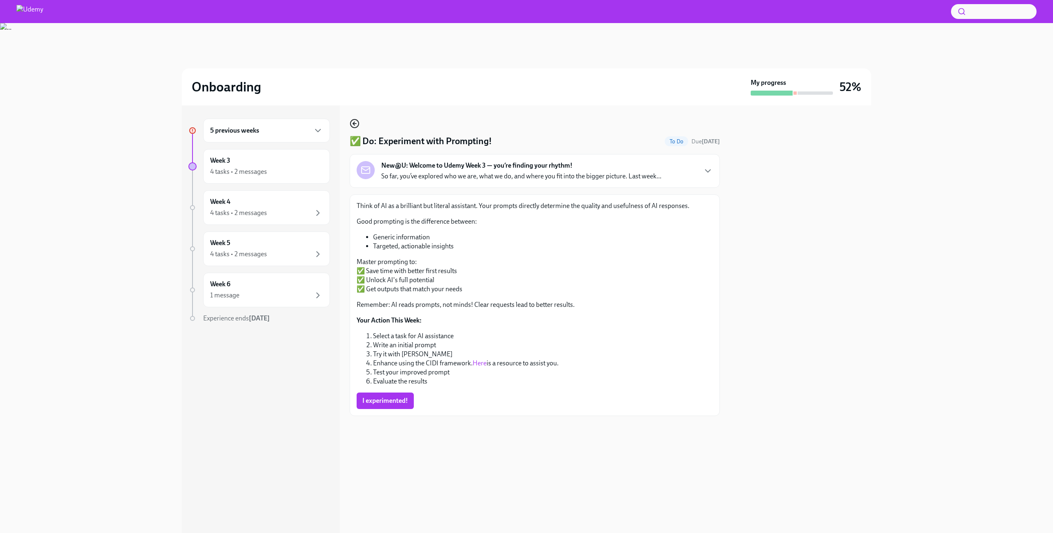  I want to click on p: Good prompting is the difference between:, so click(535, 221).